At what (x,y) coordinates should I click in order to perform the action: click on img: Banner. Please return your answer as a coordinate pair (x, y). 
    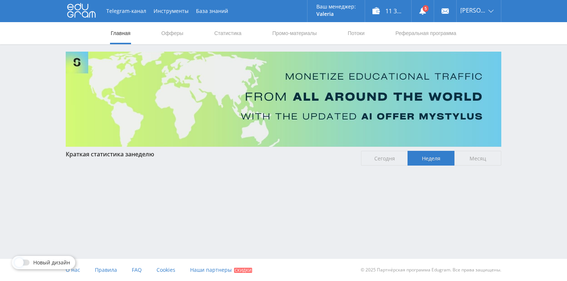
    Looking at the image, I should click on (283, 99).